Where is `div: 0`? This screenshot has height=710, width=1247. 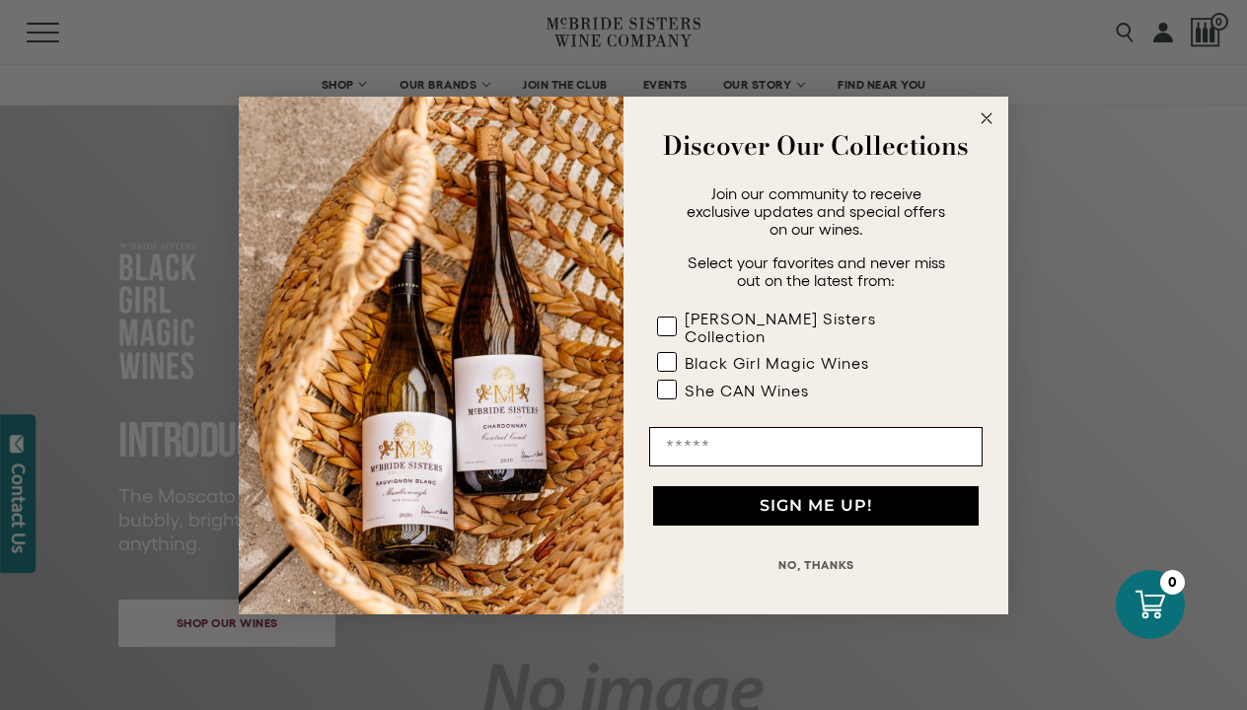 div: 0 is located at coordinates (1172, 582).